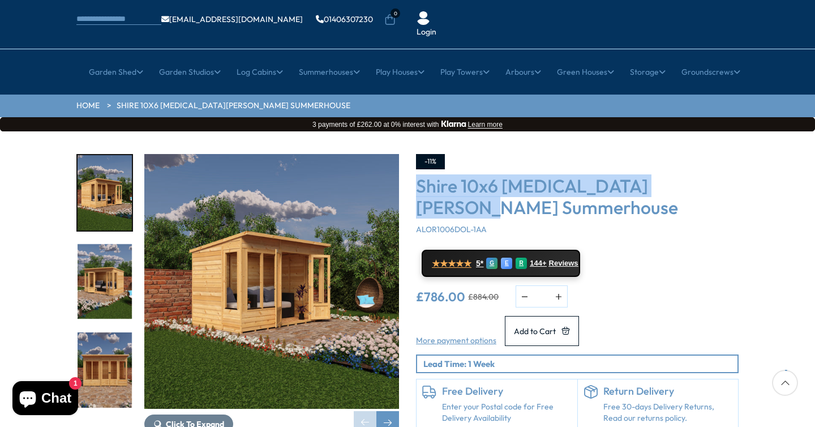 This screenshot has width=815, height=427. What do you see at coordinates (423, 18) in the screenshot?
I see `img: User Icon` at bounding box center [423, 18].